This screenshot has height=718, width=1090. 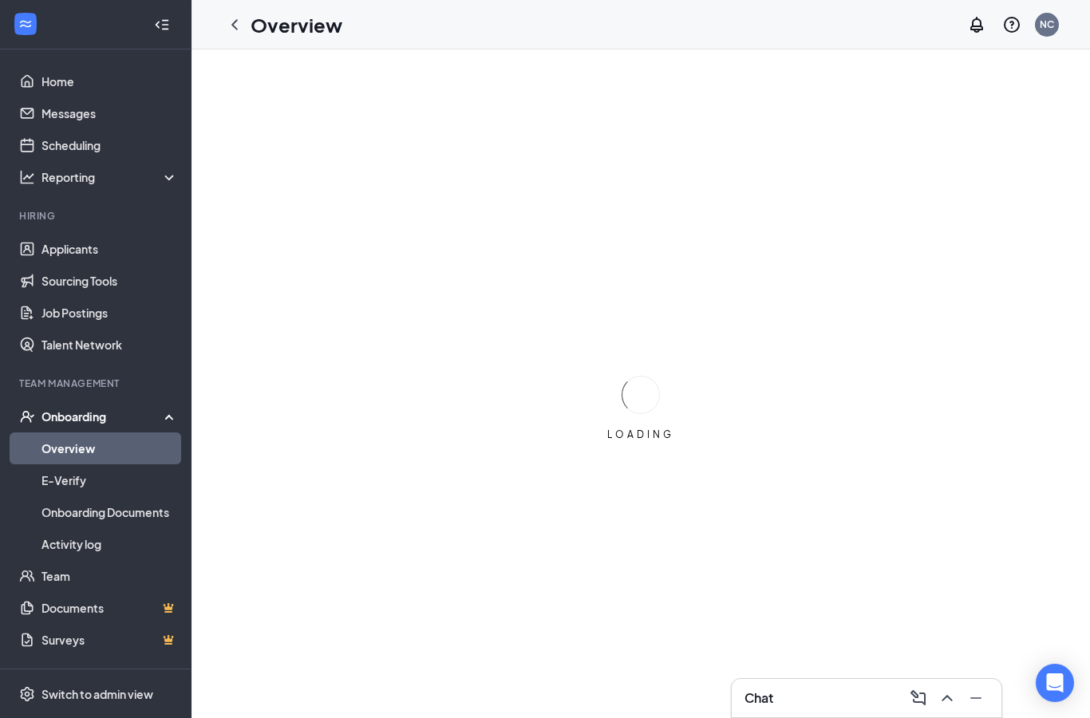 I want to click on svg: ChevronUp, so click(x=947, y=698).